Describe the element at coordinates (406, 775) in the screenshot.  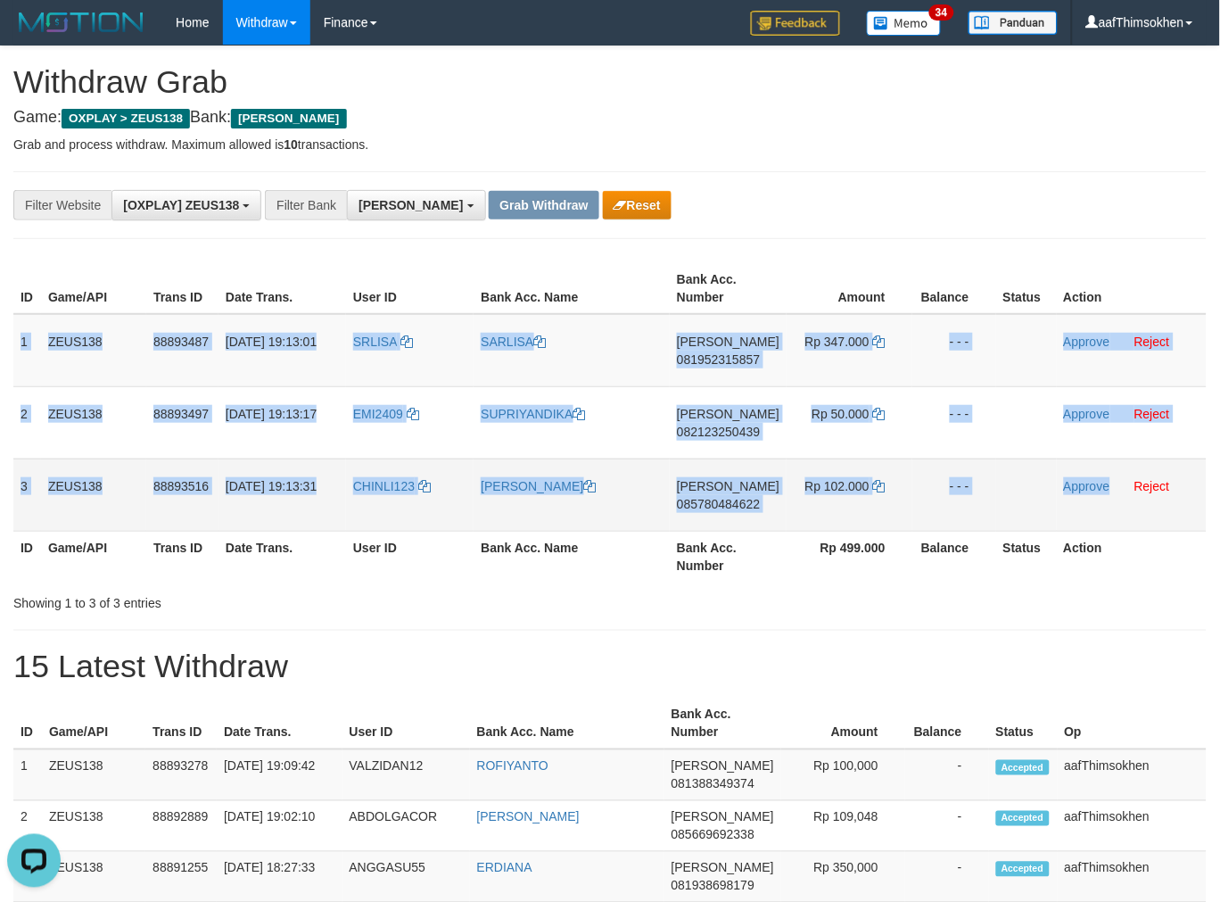
I see `td: VALZIDAN12` at that location.